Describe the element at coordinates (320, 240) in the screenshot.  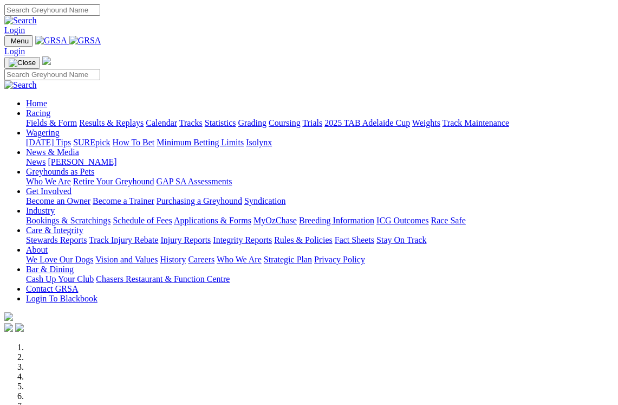
I see `div: Care & Integrity` at that location.